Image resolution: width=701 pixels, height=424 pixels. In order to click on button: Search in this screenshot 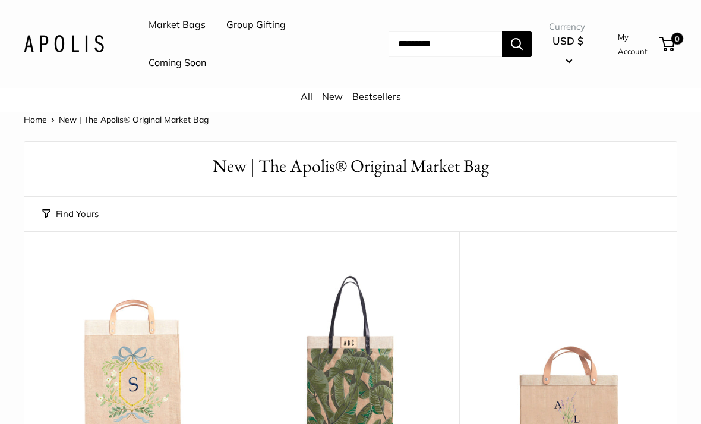, I will do `click(517, 44)`.